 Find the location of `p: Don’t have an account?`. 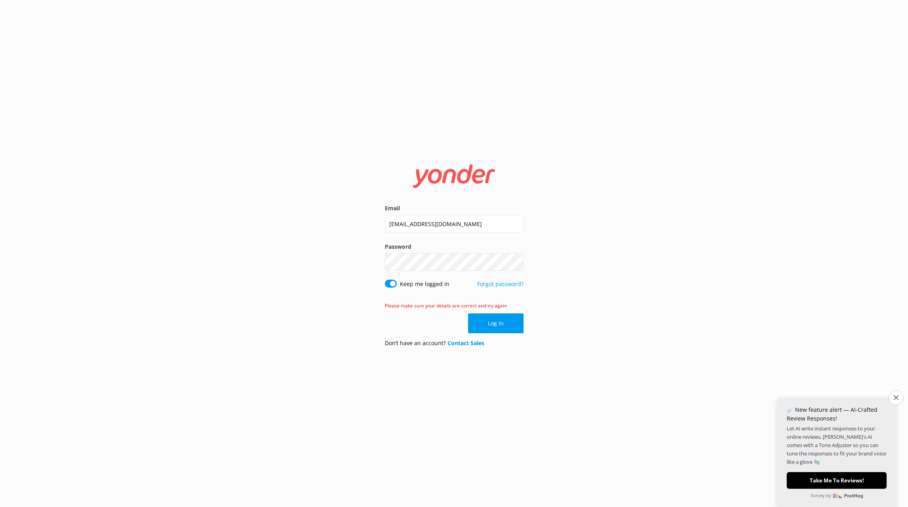

p: Don’t have an account? is located at coordinates (435, 343).